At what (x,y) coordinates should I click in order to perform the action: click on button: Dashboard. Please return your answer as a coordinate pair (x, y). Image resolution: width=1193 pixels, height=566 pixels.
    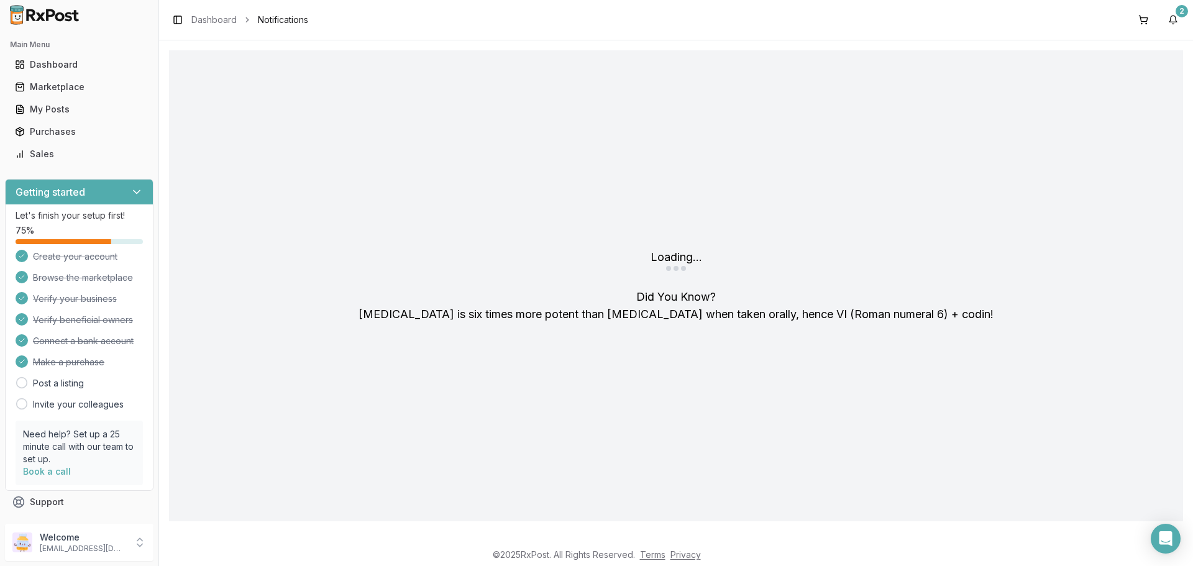
    Looking at the image, I should click on (79, 65).